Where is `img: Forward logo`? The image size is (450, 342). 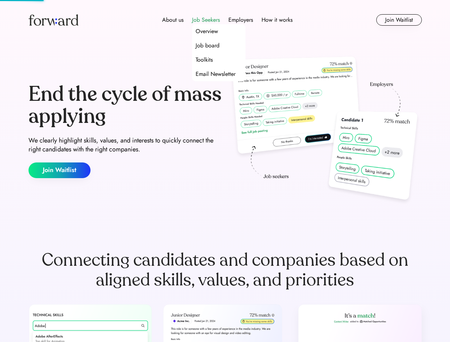 img: Forward logo is located at coordinates (53, 20).